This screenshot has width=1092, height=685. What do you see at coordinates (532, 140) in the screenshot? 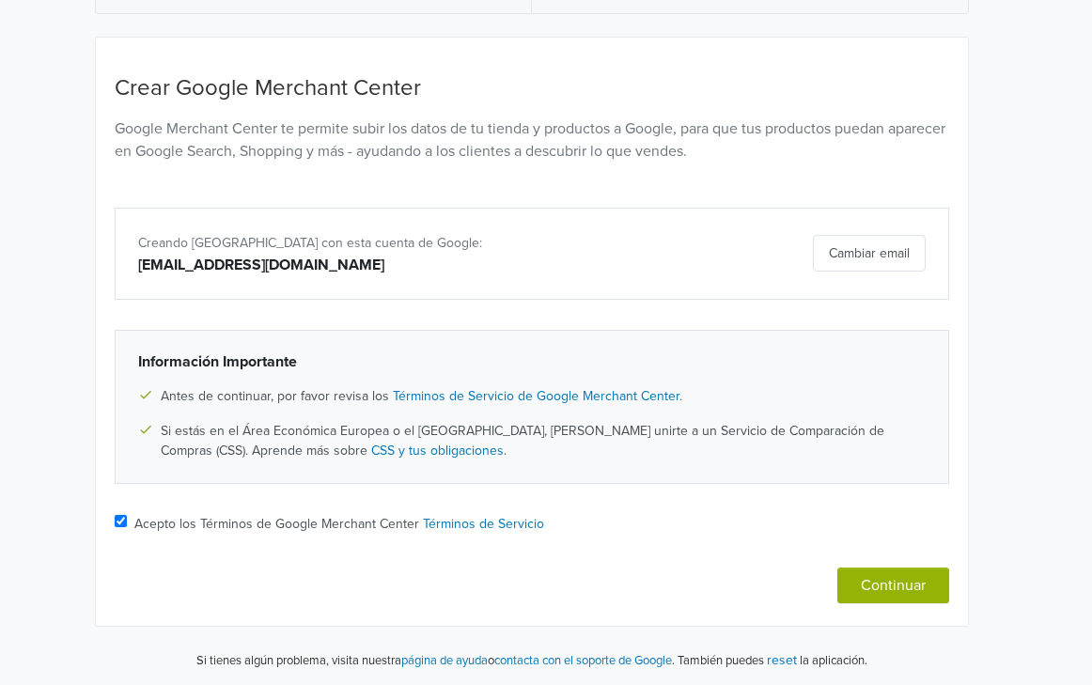
I see `p: Google Merchant Center te permite subir los datos de tu tienda y productos a Google, para que tus...` at bounding box center [532, 140].